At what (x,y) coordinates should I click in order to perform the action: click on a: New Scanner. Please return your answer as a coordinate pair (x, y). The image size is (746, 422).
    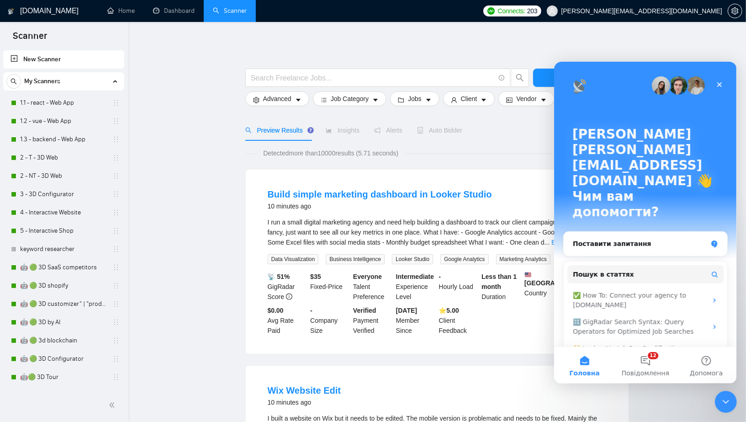
    Looking at the image, I should click on (64, 59).